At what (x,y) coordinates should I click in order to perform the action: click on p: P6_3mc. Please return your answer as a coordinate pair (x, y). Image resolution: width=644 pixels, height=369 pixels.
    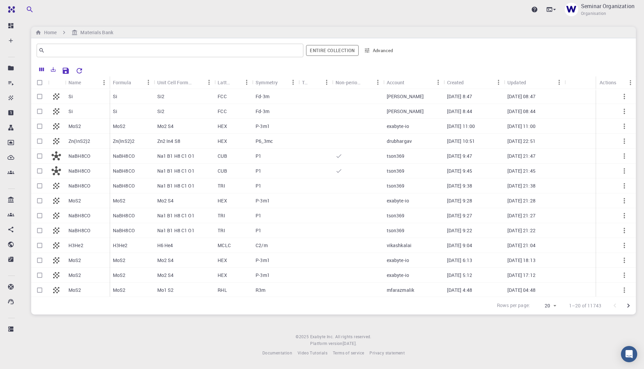
    Looking at the image, I should click on (264, 141).